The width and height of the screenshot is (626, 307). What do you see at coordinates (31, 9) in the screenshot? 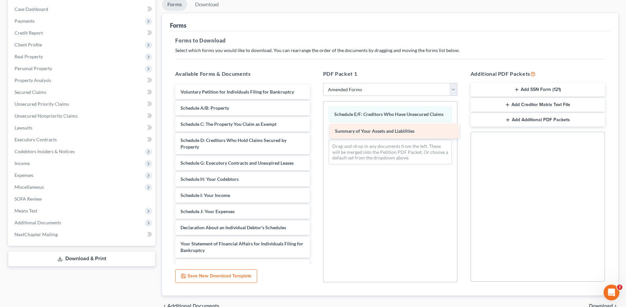
I see `span: Case Dashboard` at bounding box center [31, 9].